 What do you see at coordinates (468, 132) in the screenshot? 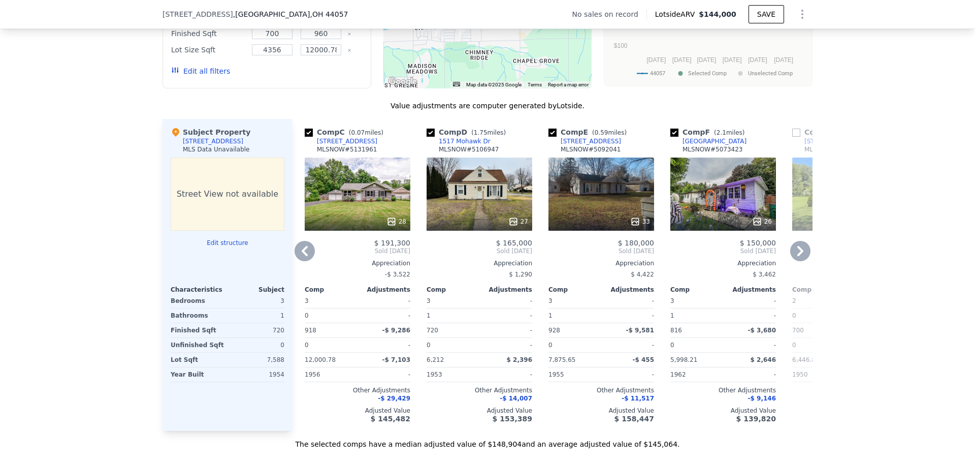
I see `div: Comp D` at bounding box center [468, 132].